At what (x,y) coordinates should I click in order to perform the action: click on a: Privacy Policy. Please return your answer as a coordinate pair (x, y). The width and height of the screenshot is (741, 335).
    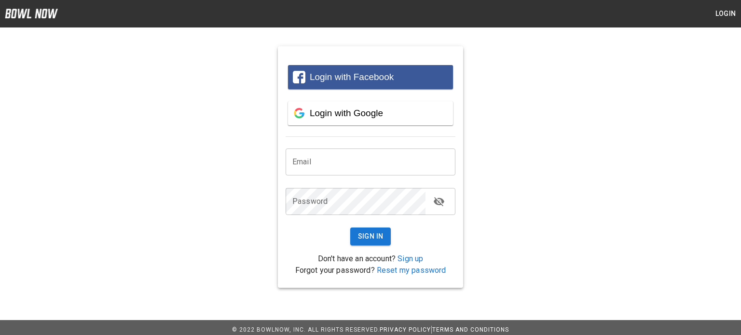
    Looking at the image, I should click on (405, 330).